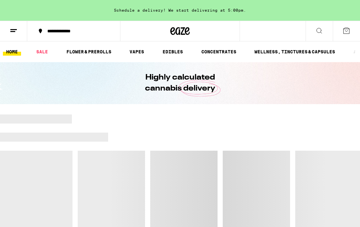 This screenshot has height=227, width=360. What do you see at coordinates (172, 52) in the screenshot?
I see `a: EDIBLES` at bounding box center [172, 52].